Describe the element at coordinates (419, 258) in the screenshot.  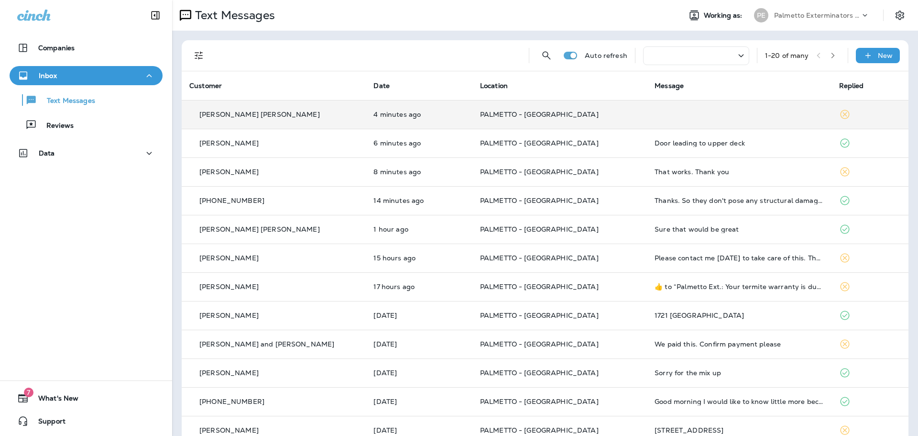
I see `p: Aug 17, 2025 05:48 PM` at that location.